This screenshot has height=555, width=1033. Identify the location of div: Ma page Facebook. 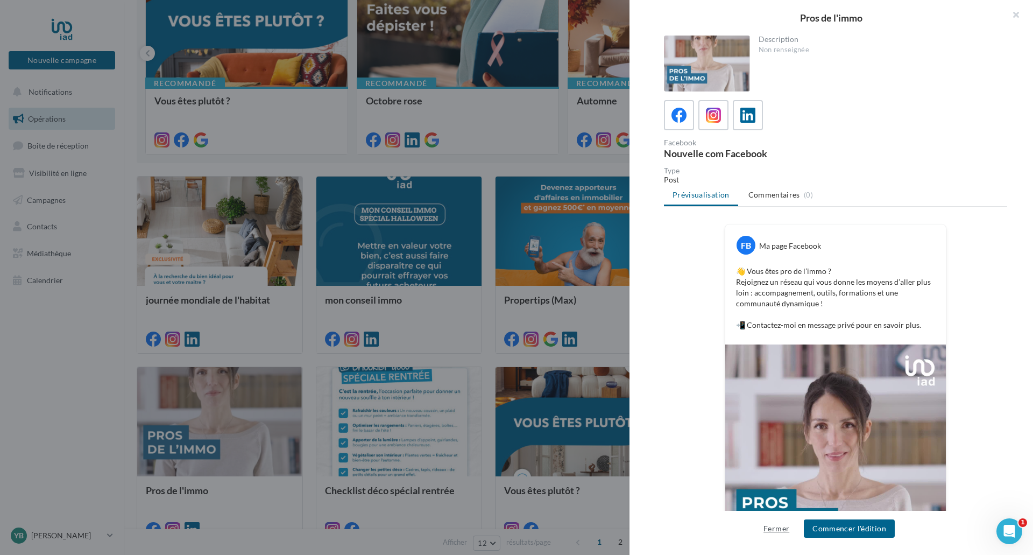
(790, 246).